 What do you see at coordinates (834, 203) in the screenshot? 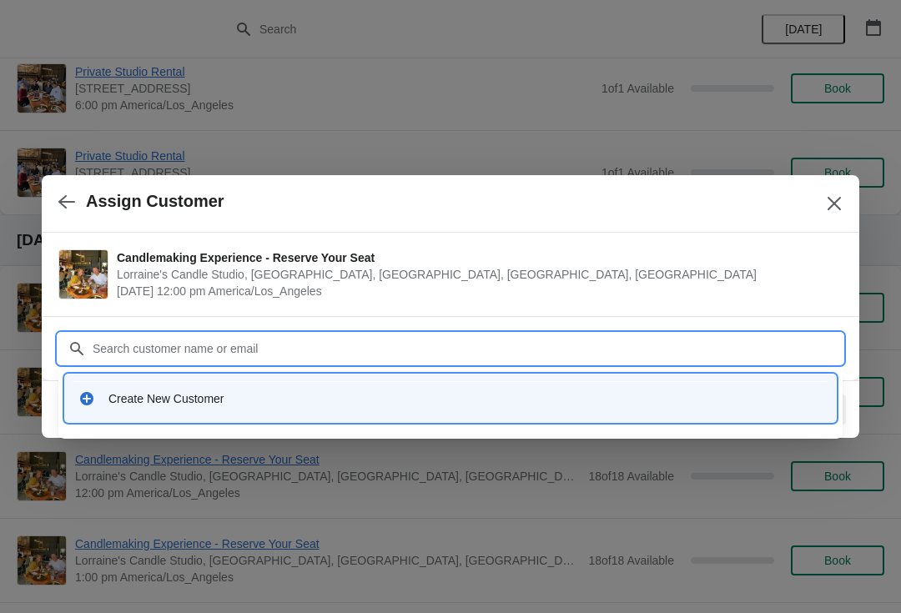
I see `button: Close` at bounding box center [834, 203].